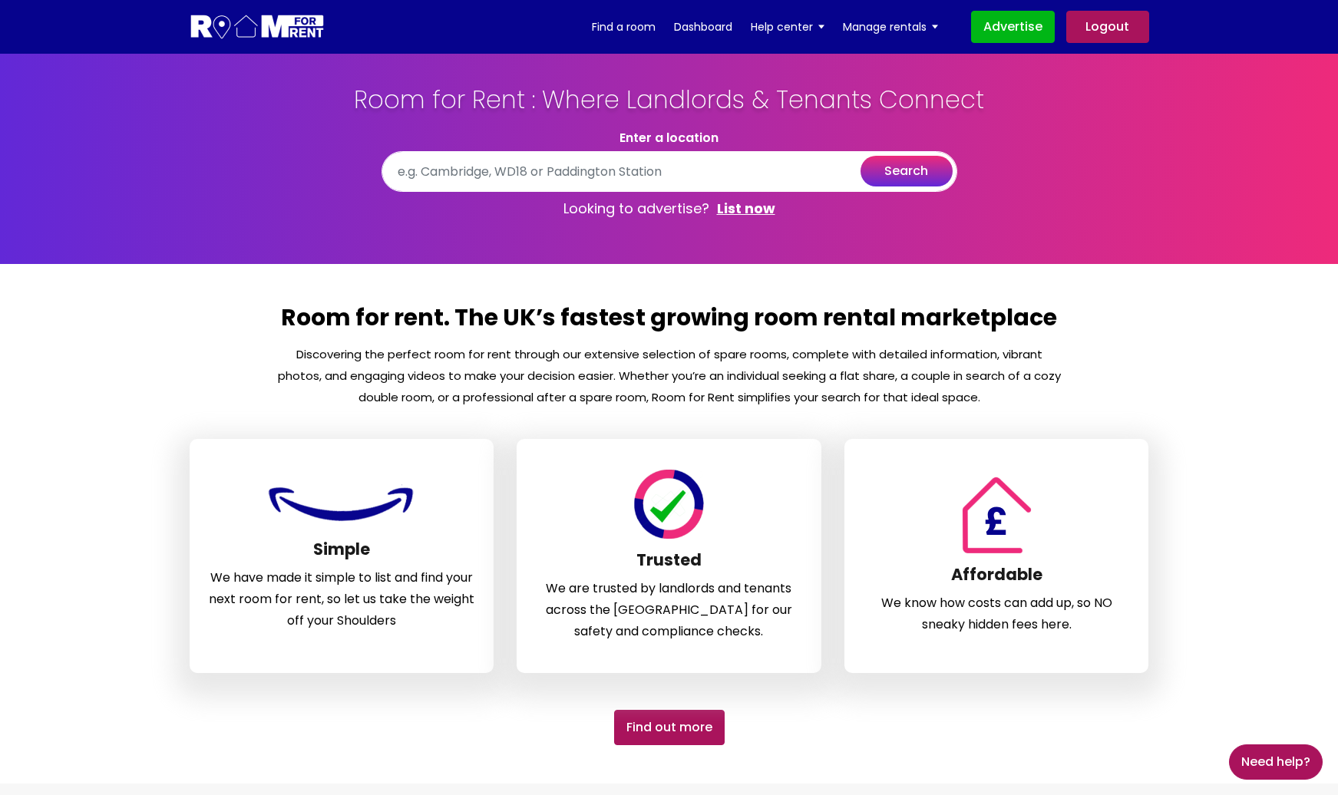 The height and width of the screenshot is (795, 1338). Describe the element at coordinates (997, 579) in the screenshot. I see `h3: Affordable` at that location.